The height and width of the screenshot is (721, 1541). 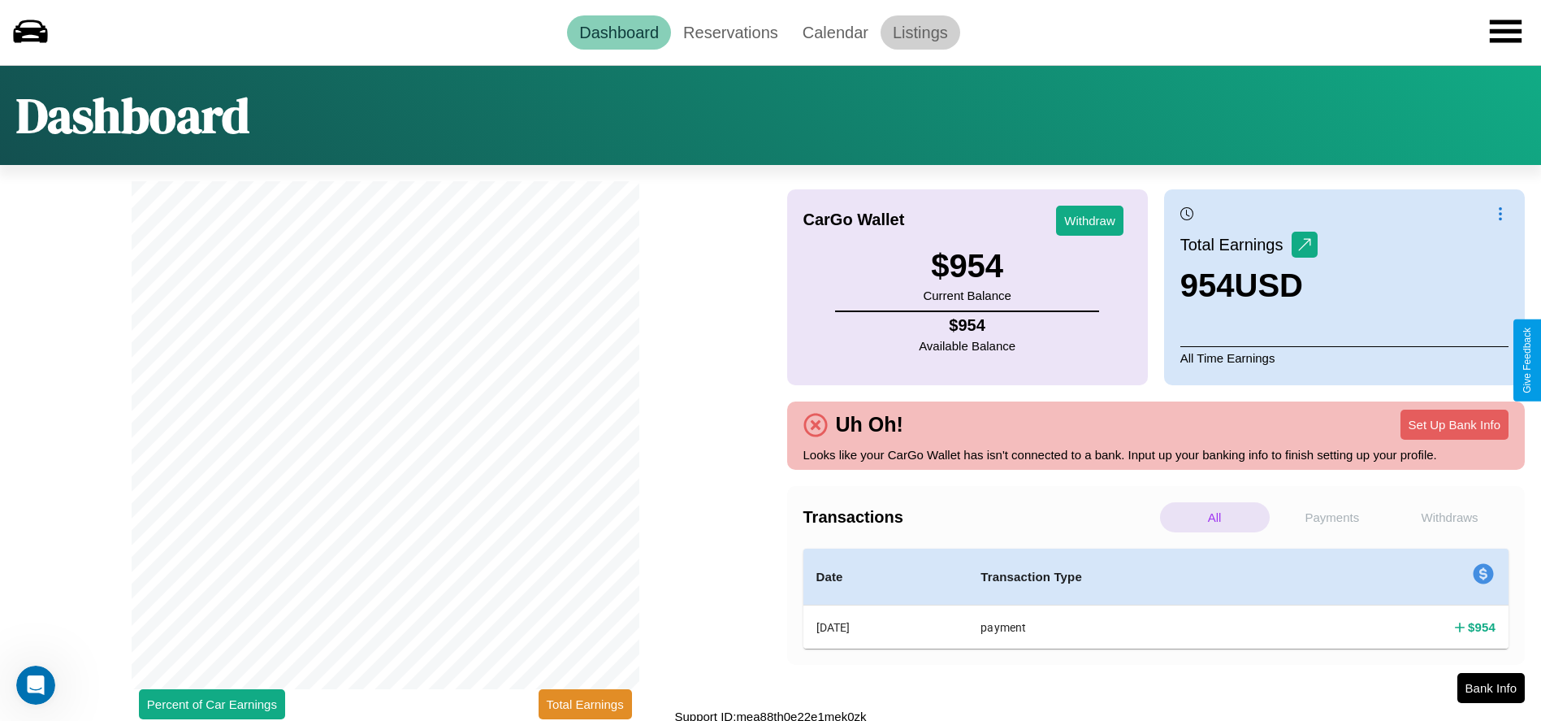 What do you see at coordinates (854, 219) in the screenshot?
I see `h4: CarGo Wallet` at bounding box center [854, 219].